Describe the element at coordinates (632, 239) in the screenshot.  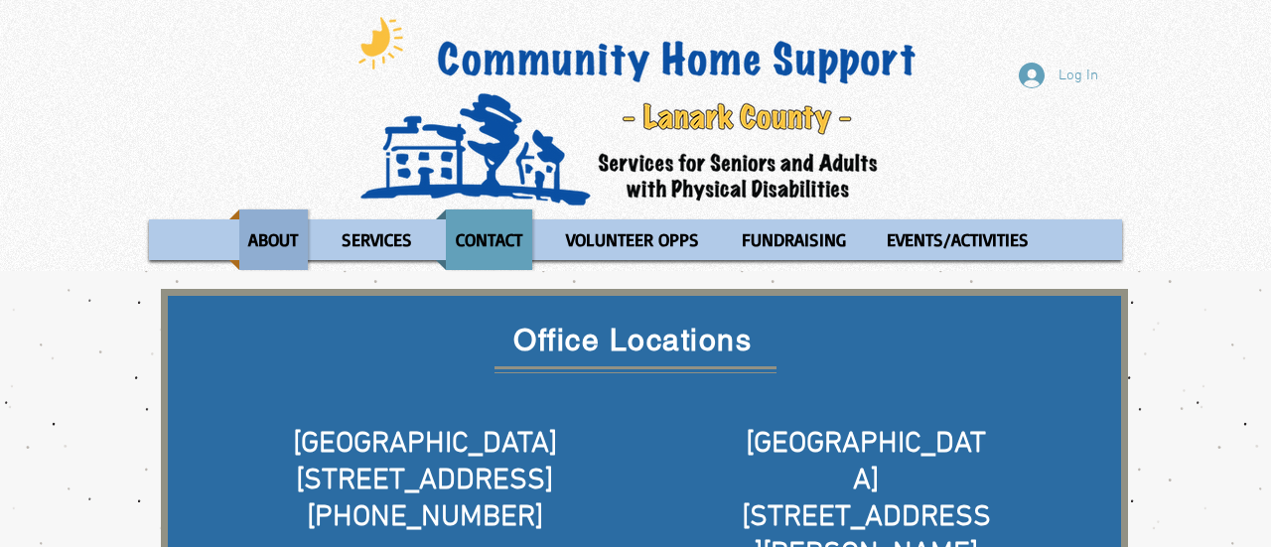
I see `a: VOLUNTEER OPPS` at that location.